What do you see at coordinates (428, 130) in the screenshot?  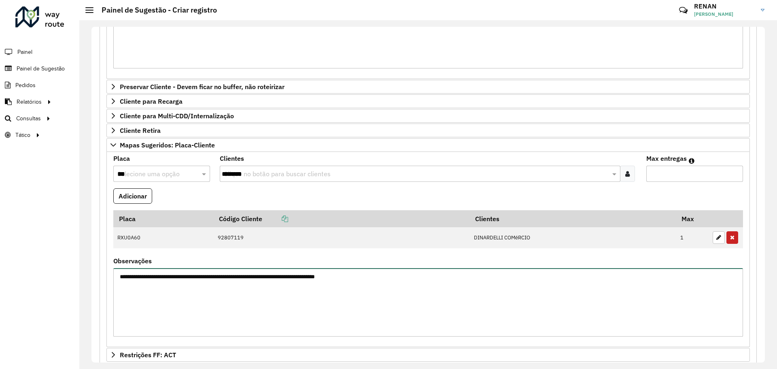 I see `a: Cliente Retira` at bounding box center [428, 130].